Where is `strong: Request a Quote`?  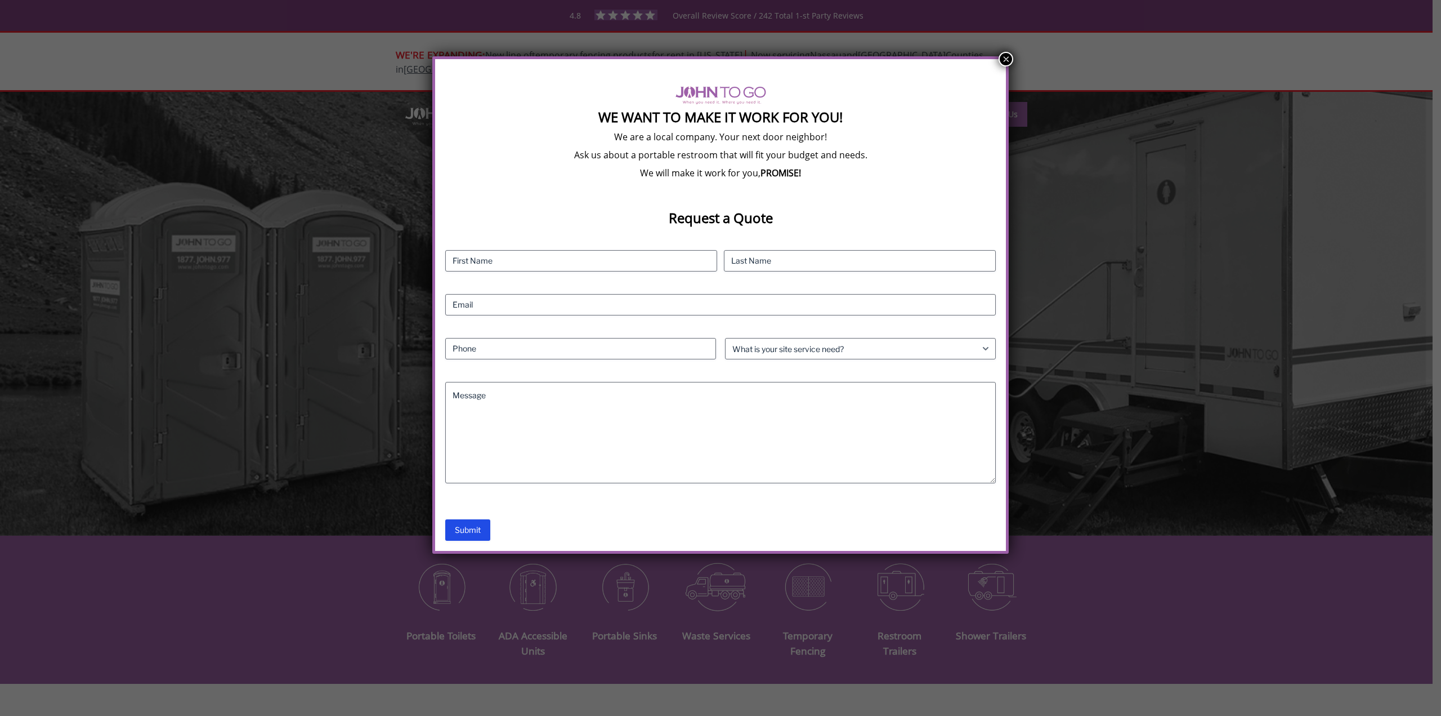
strong: Request a Quote is located at coordinates (721, 217).